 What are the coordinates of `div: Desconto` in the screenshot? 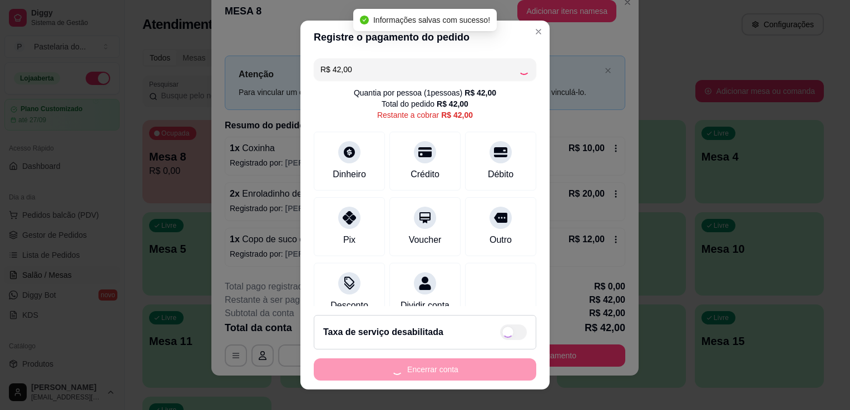 It's located at (349, 306).